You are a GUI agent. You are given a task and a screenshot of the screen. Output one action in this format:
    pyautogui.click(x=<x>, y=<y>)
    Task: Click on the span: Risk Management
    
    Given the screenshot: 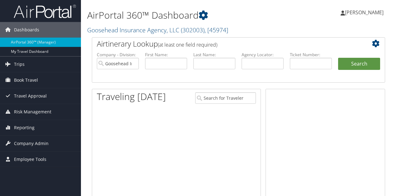 What is the action you would take?
    pyautogui.click(x=33, y=112)
    